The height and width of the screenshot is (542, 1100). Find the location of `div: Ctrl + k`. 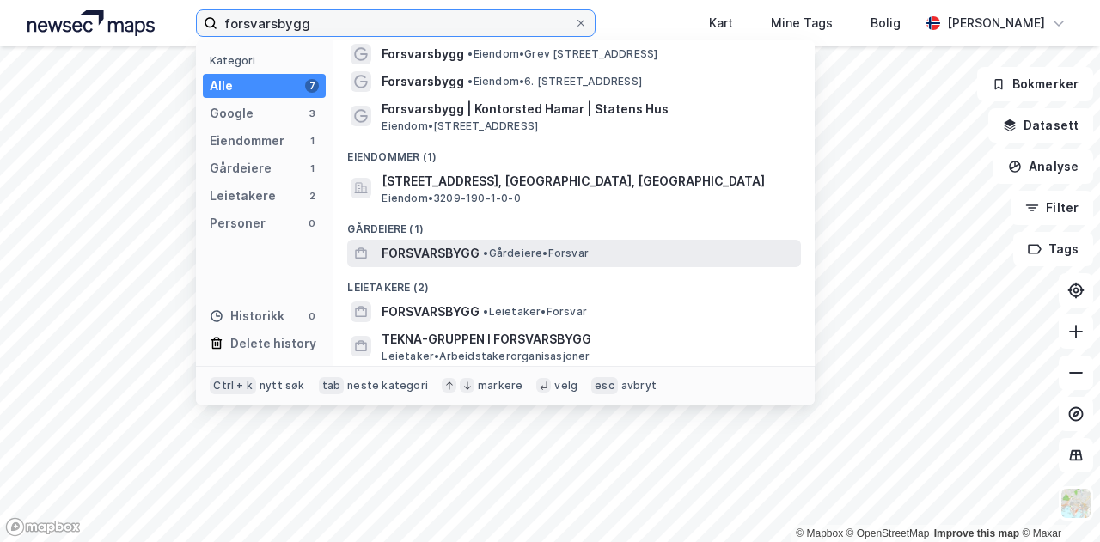

div: Ctrl + k is located at coordinates (233, 386).